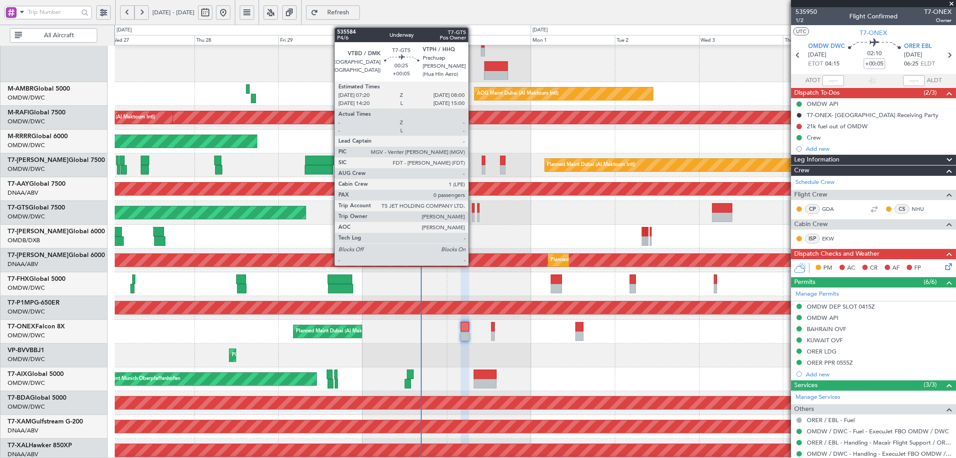 The width and height of the screenshot is (956, 458). I want to click on span: T7-XAM, so click(19, 421).